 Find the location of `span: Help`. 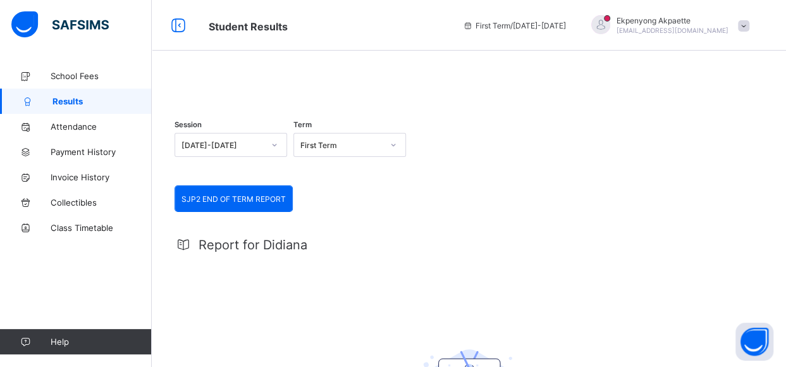

span: Help is located at coordinates (101, 342).